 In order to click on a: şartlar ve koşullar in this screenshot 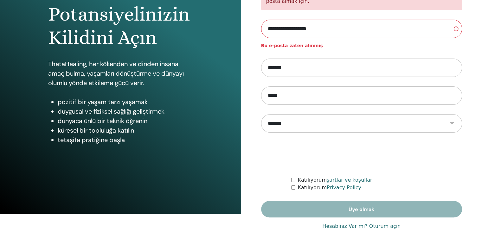, I will do `click(349, 180)`.